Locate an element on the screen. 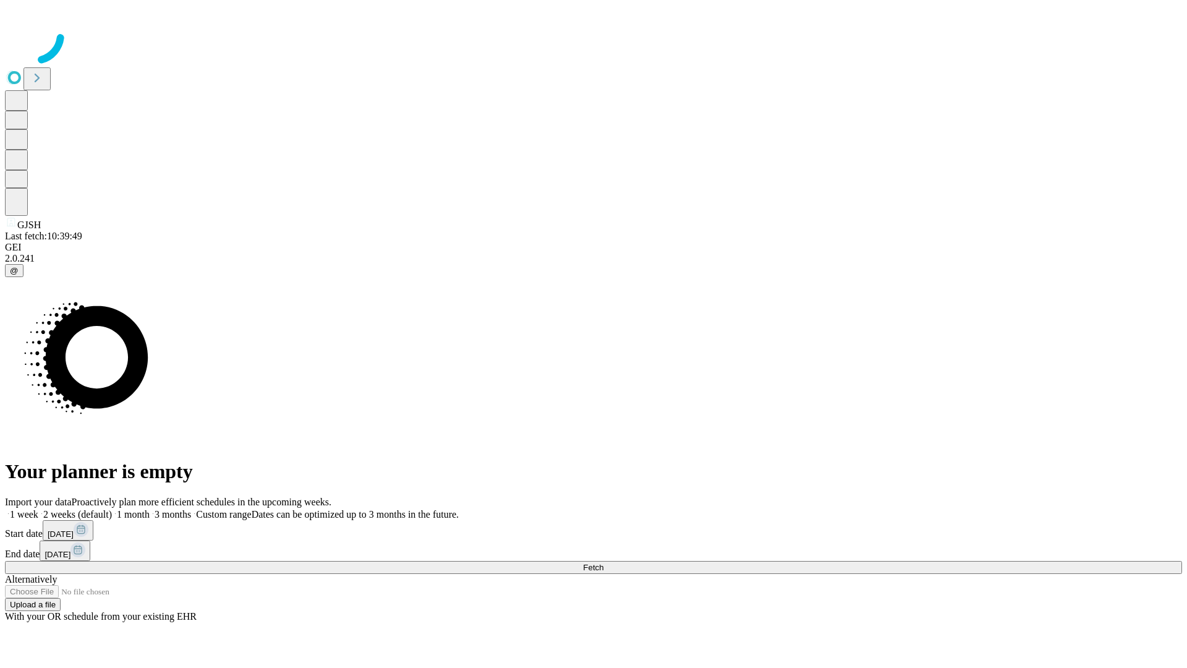  span: Last fetch: 10:39:49 is located at coordinates (43, 236).